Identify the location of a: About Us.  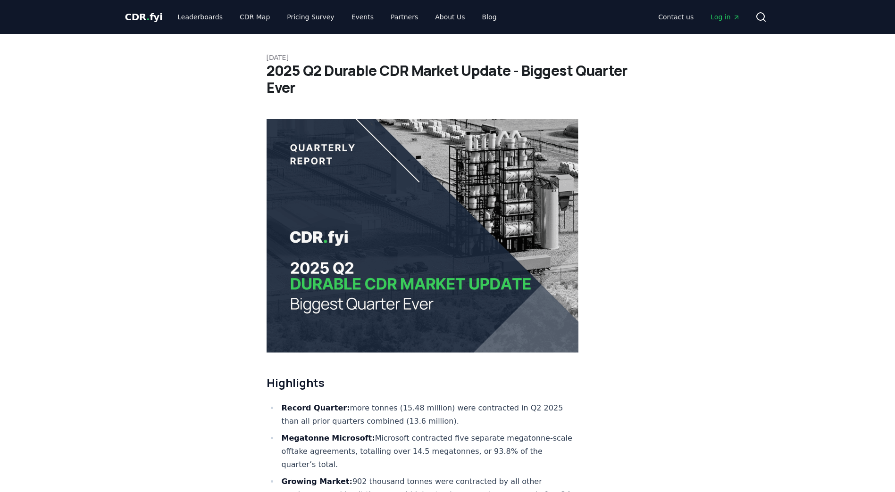
(449, 17).